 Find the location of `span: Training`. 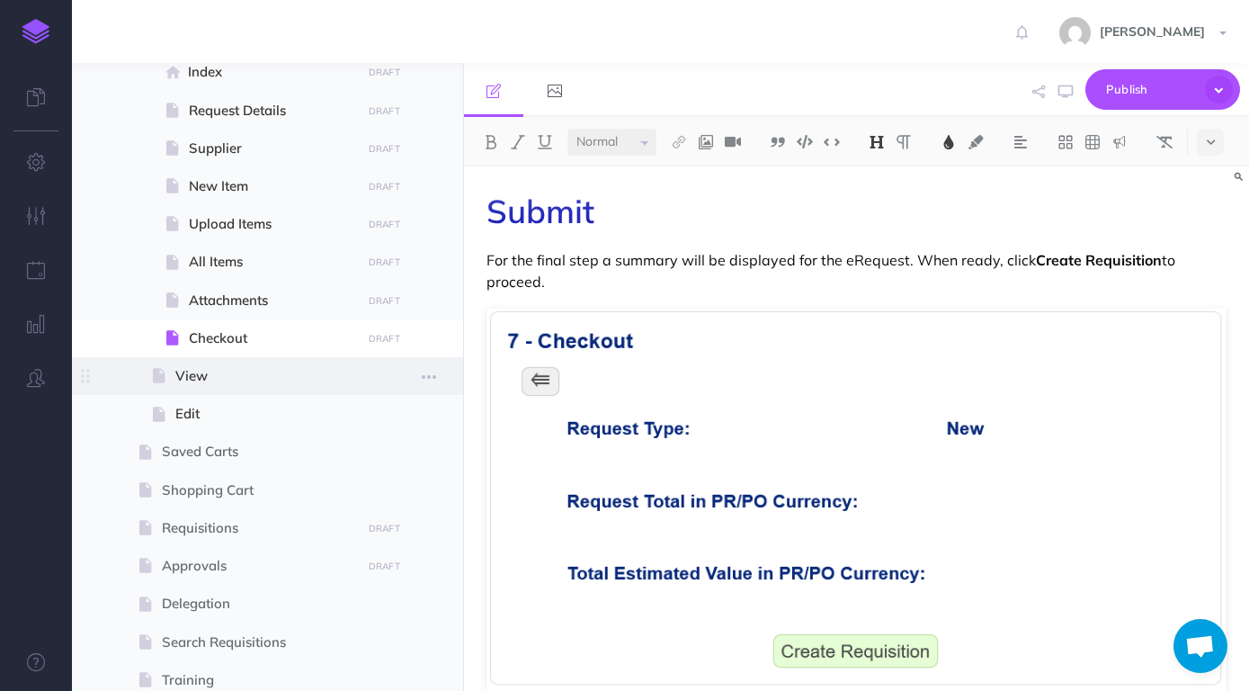

span: Training is located at coordinates (258, 680).